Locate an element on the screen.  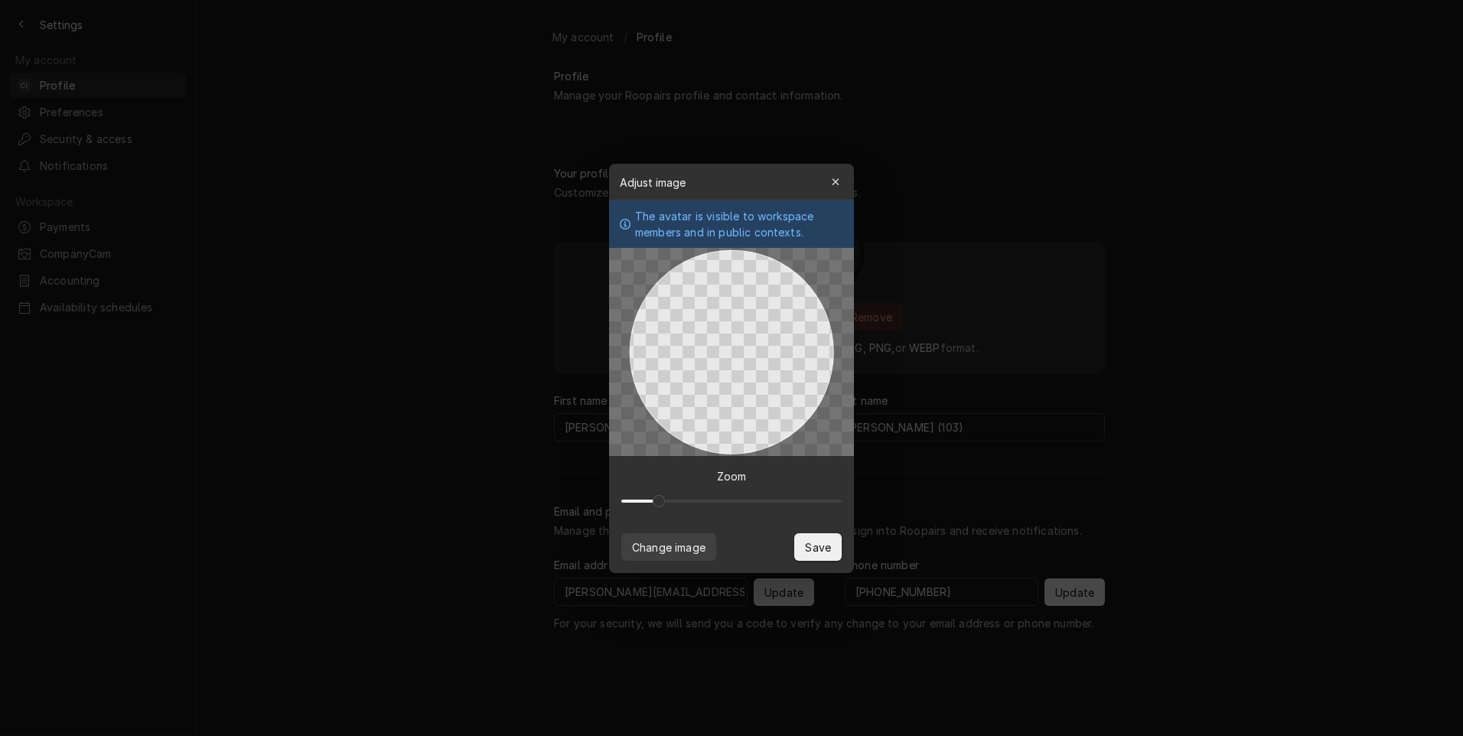
button: Change image is located at coordinates (669, 547).